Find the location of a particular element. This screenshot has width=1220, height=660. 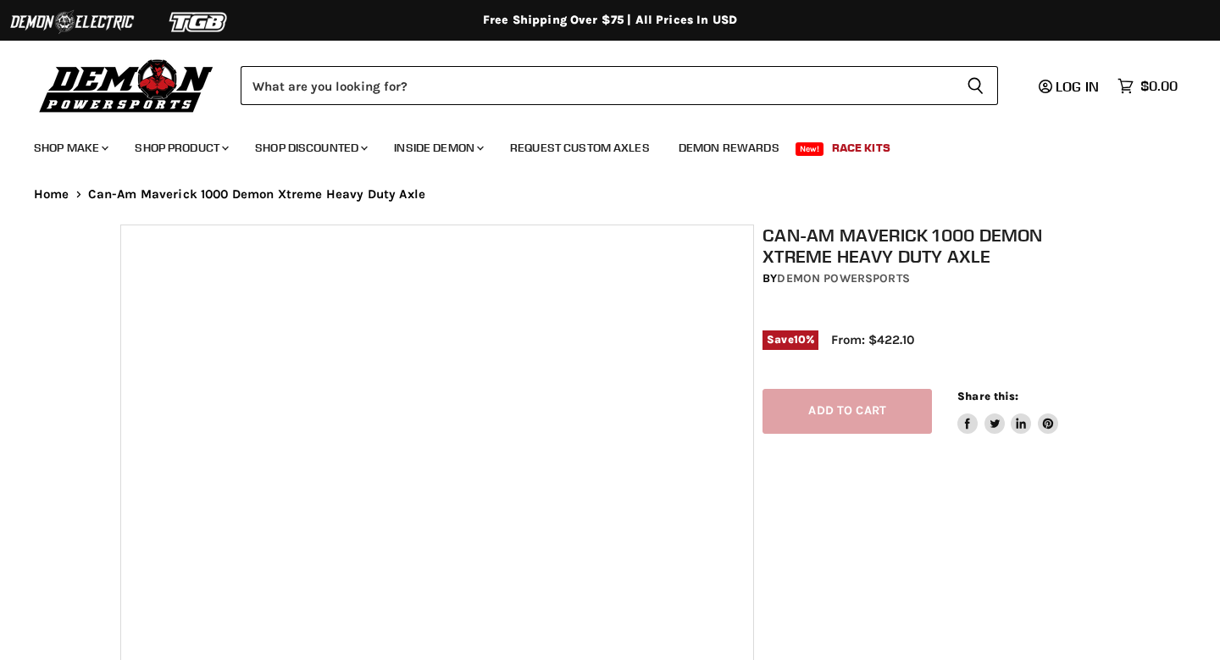

span: $0.00 is located at coordinates (1159, 86).